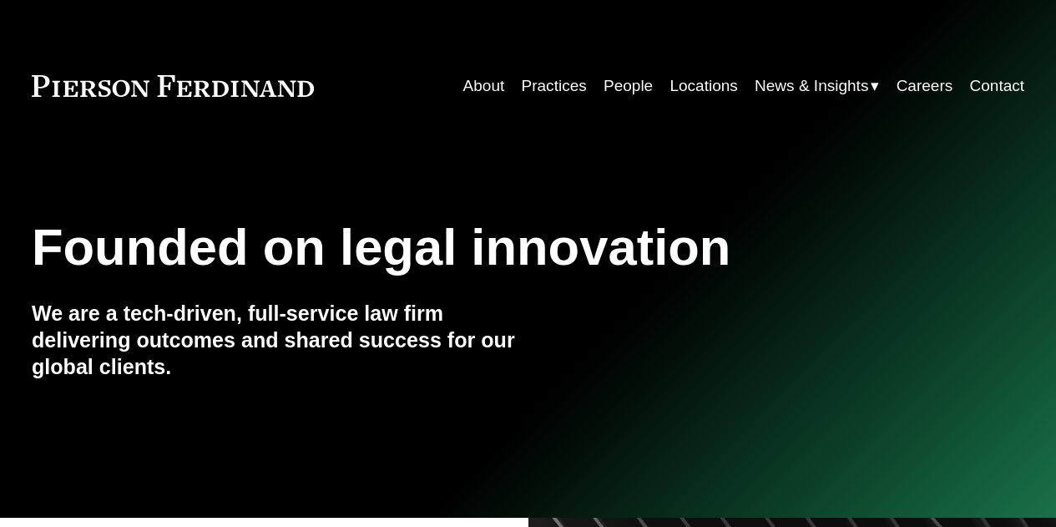  I want to click on a: folder dropdown, so click(817, 86).